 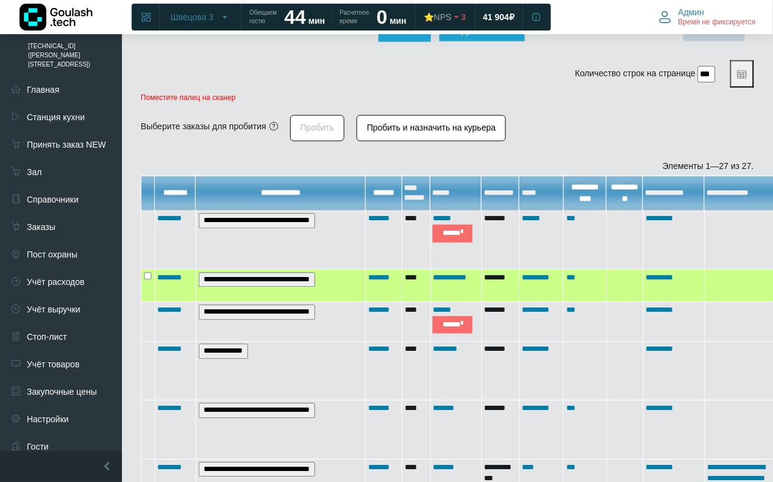 What do you see at coordinates (691, 12) in the screenshot?
I see `span: Админ` at bounding box center [691, 12].